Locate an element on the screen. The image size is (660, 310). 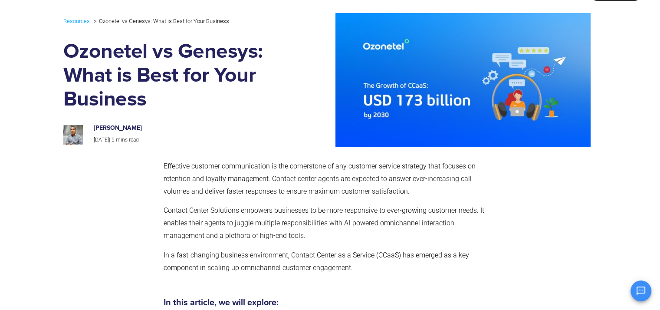
a: Resources is located at coordinates (76, 21).